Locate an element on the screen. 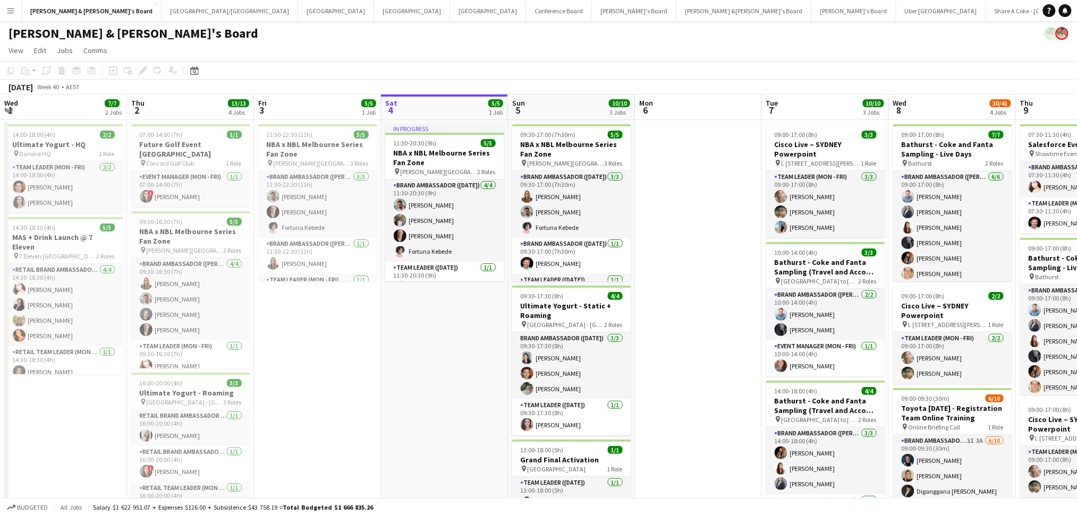 This screenshot has height=516, width=1077. span: 09:00-09:30 (30m) is located at coordinates (926, 399).